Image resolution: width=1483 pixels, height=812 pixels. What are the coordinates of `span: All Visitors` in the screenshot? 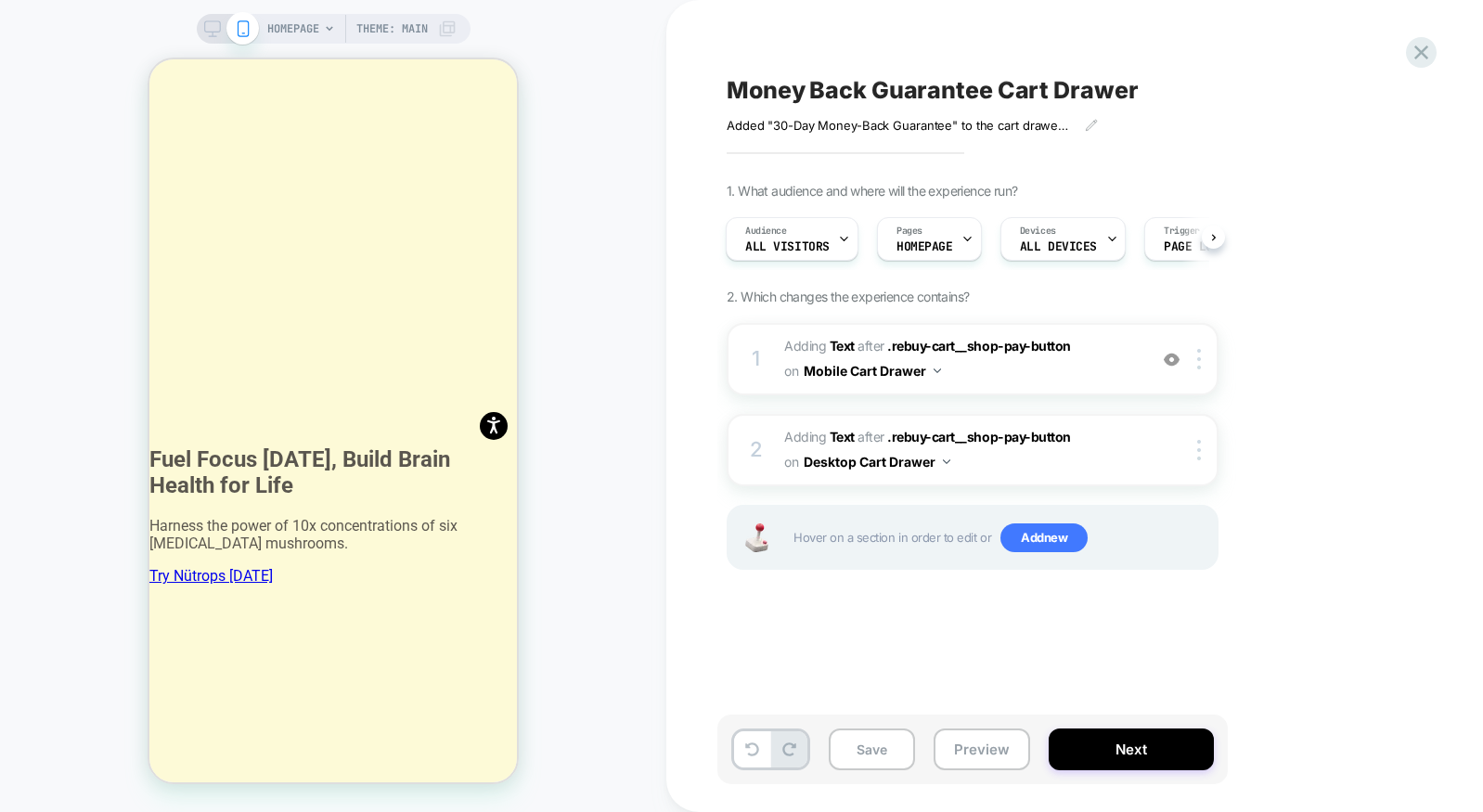 It's located at (787, 246).